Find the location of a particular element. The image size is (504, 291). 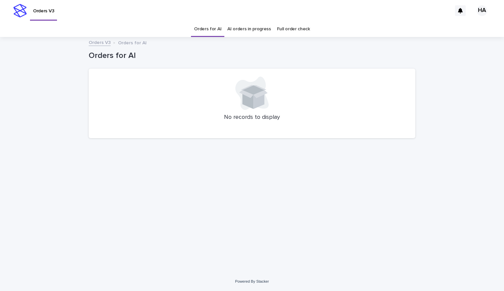

p: Orders for AI is located at coordinates (132, 42).